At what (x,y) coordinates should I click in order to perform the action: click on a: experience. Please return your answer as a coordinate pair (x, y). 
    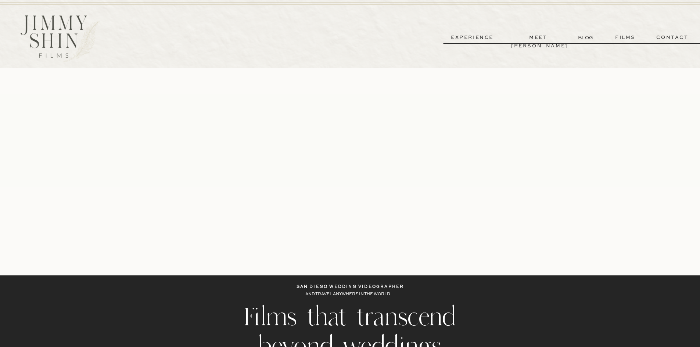
    Looking at the image, I should click on (472, 37).